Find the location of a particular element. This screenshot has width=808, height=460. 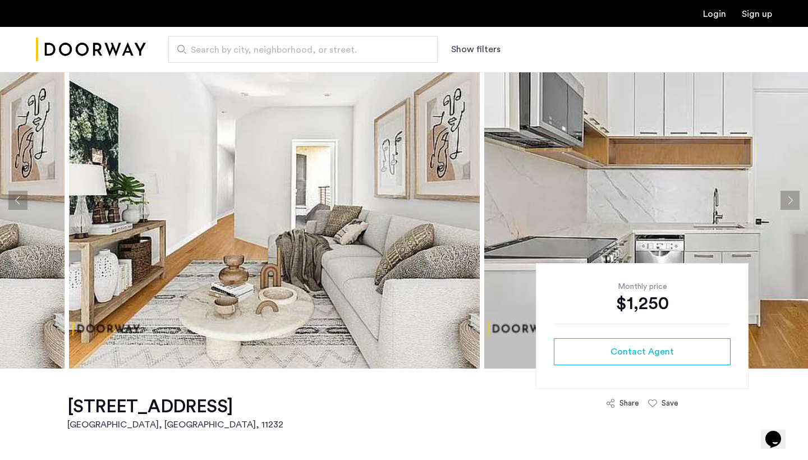

span: Search by city, neighborhood, or street. is located at coordinates (299, 50).